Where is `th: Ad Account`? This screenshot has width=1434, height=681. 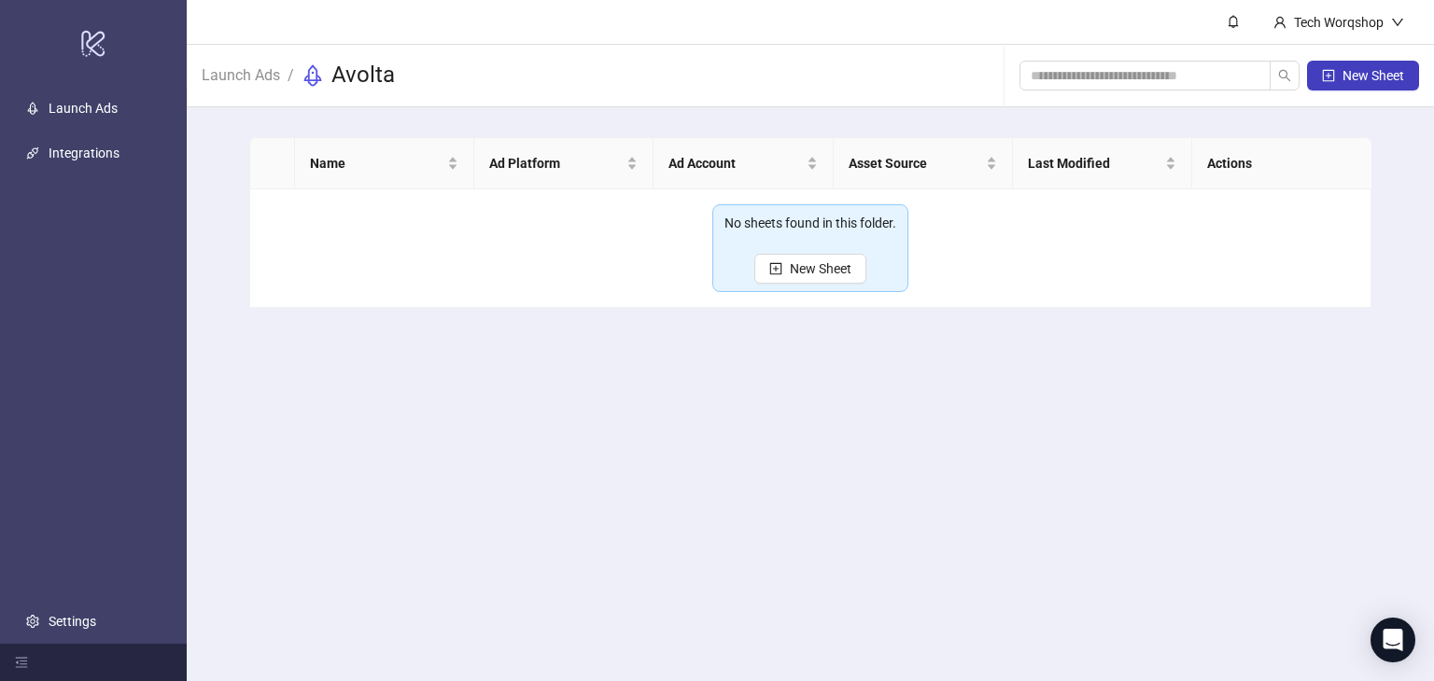 th: Ad Account is located at coordinates (743, 163).